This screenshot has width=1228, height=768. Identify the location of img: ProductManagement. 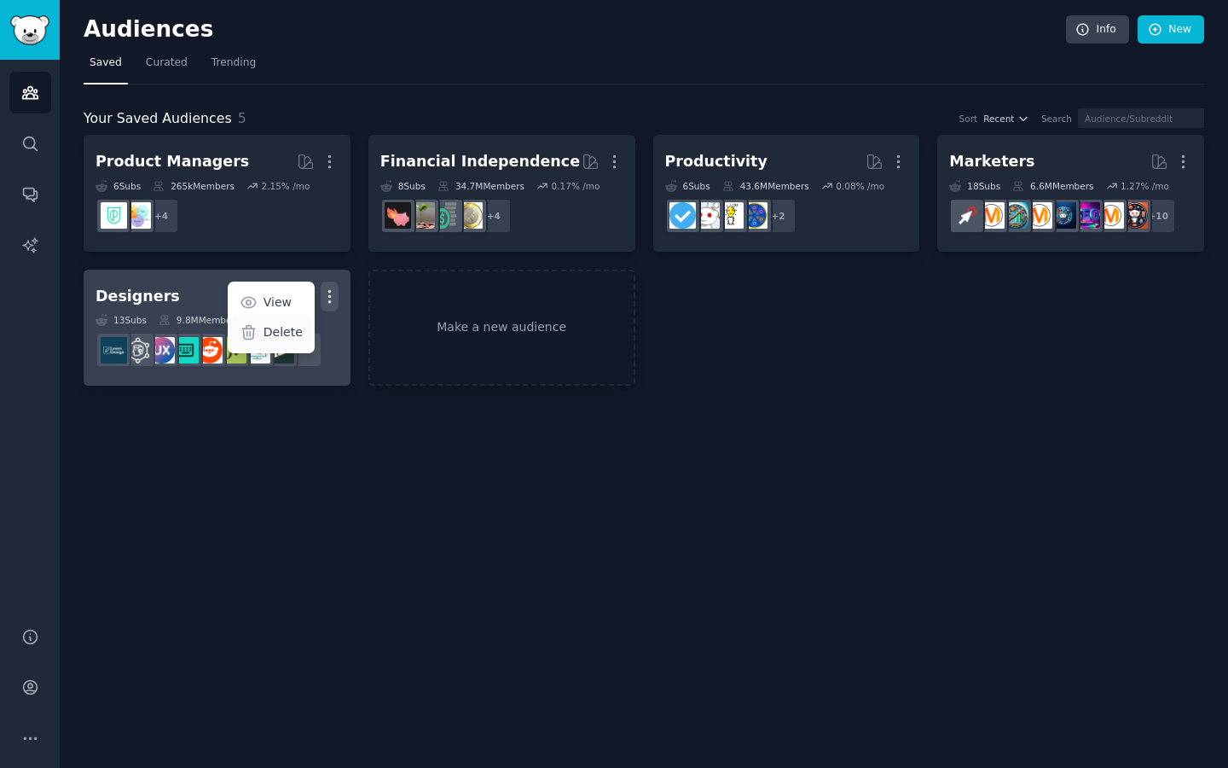
(137, 215).